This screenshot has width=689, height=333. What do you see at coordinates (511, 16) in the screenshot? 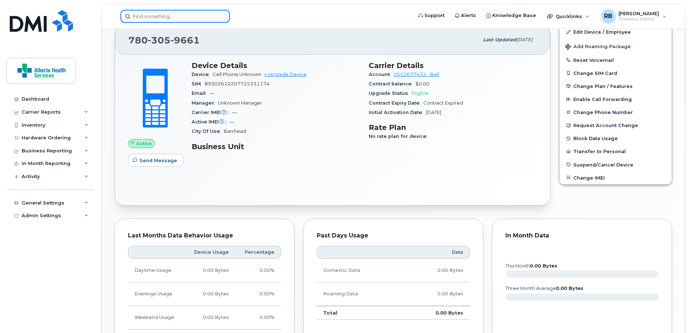
I see `a: Knowledge Base` at bounding box center [511, 16].